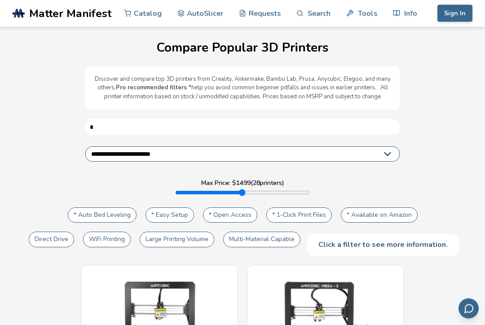 The image size is (485, 325). I want to click on button: Multi-Material Capable, so click(262, 240).